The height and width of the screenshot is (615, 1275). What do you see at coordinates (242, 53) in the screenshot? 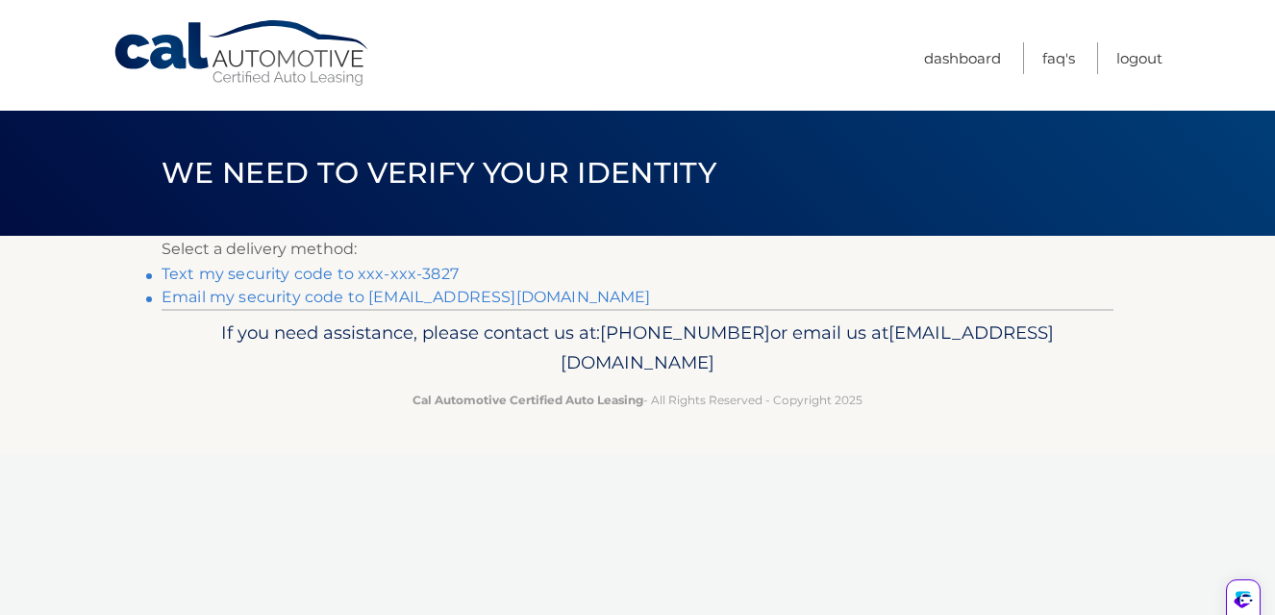
I see `a: Cal Automotive` at bounding box center [242, 53].